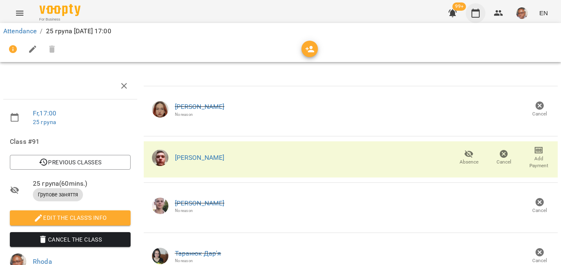 This screenshot has width=561, height=265. What do you see at coordinates (70, 162) in the screenshot?
I see `button: Previous Classes` at bounding box center [70, 162].